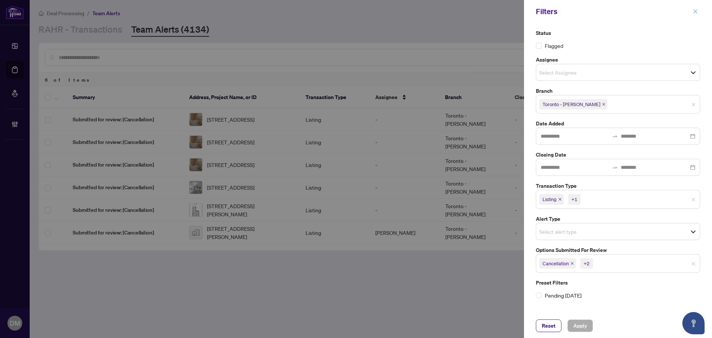 The image size is (712, 338). Describe the element at coordinates (617, 33) in the screenshot. I see `label: Status` at that location.